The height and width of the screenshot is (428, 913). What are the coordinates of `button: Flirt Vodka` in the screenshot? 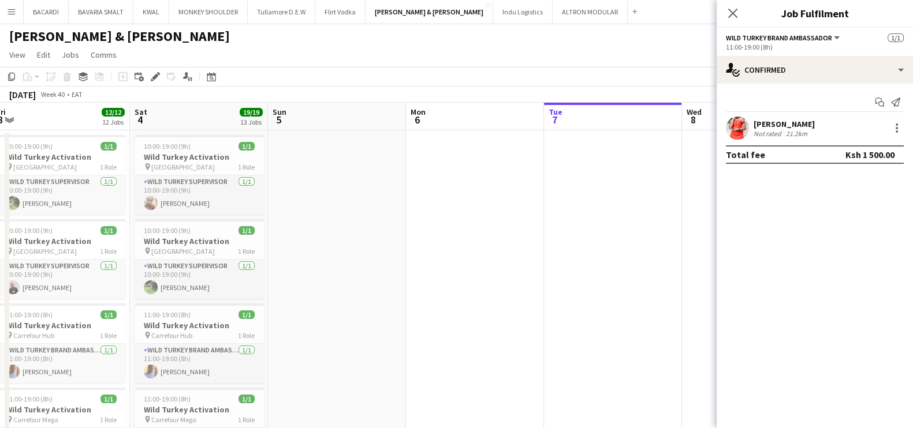 It's located at (340, 12).